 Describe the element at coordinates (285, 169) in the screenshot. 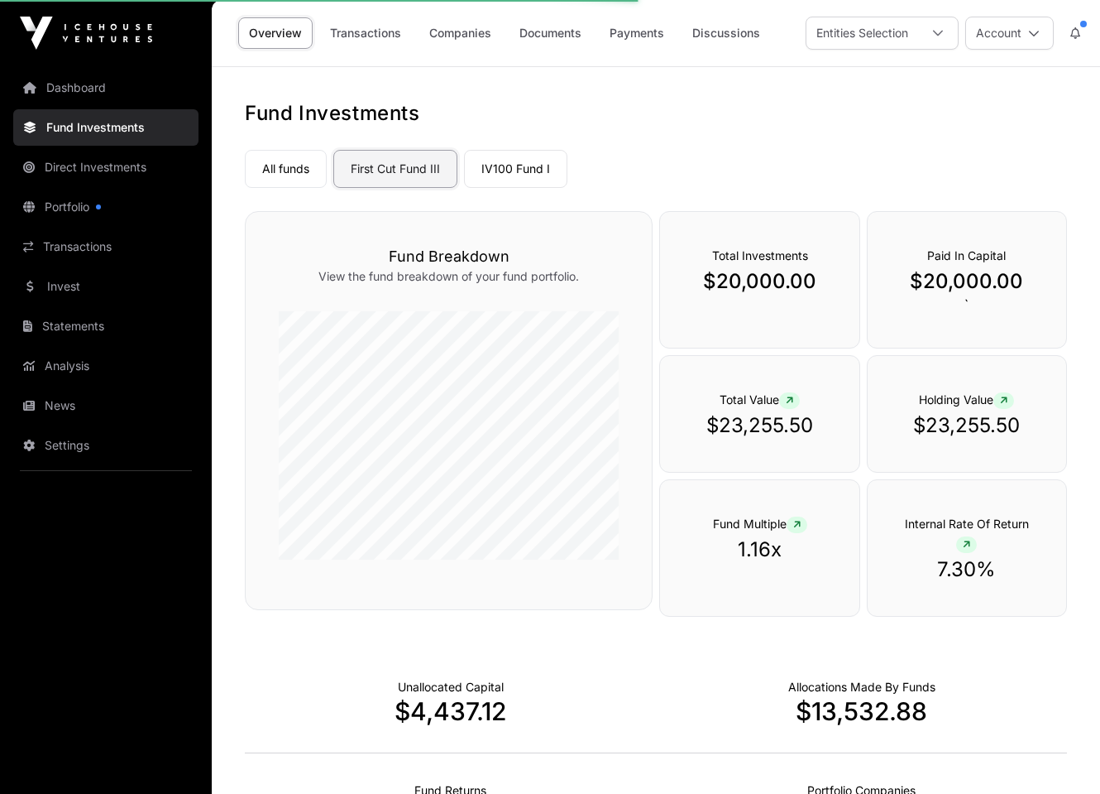

I see `a: All funds` at that location.